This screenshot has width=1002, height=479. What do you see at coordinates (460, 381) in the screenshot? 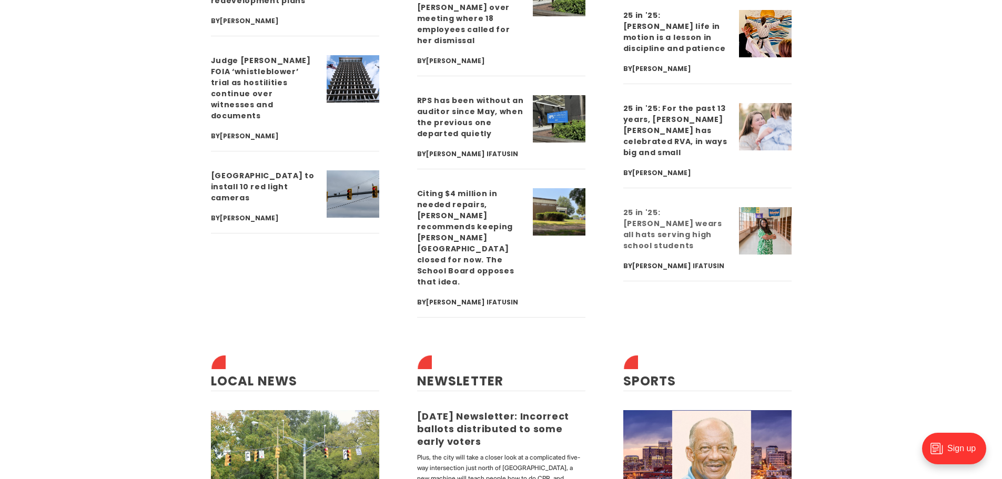
I see `a: Newsletter` at bounding box center [460, 381].